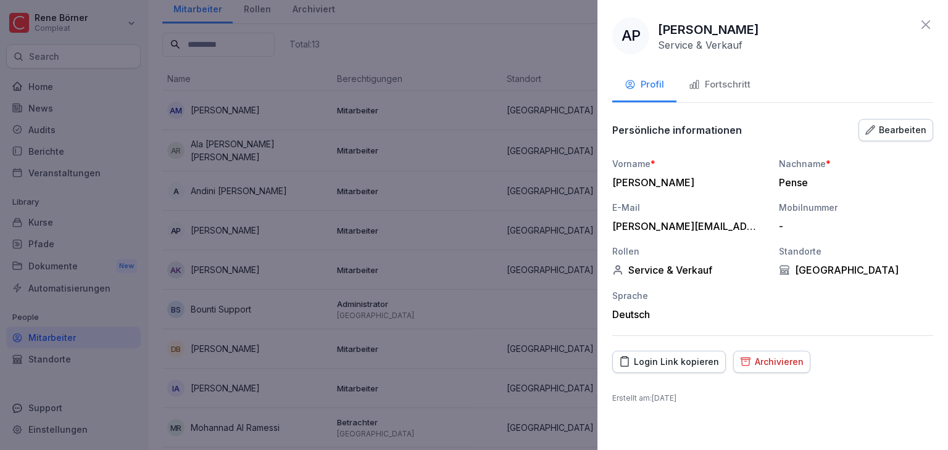 The height and width of the screenshot is (450, 948). Describe the element at coordinates (689, 270) in the screenshot. I see `div: Service & Verkauf` at that location.